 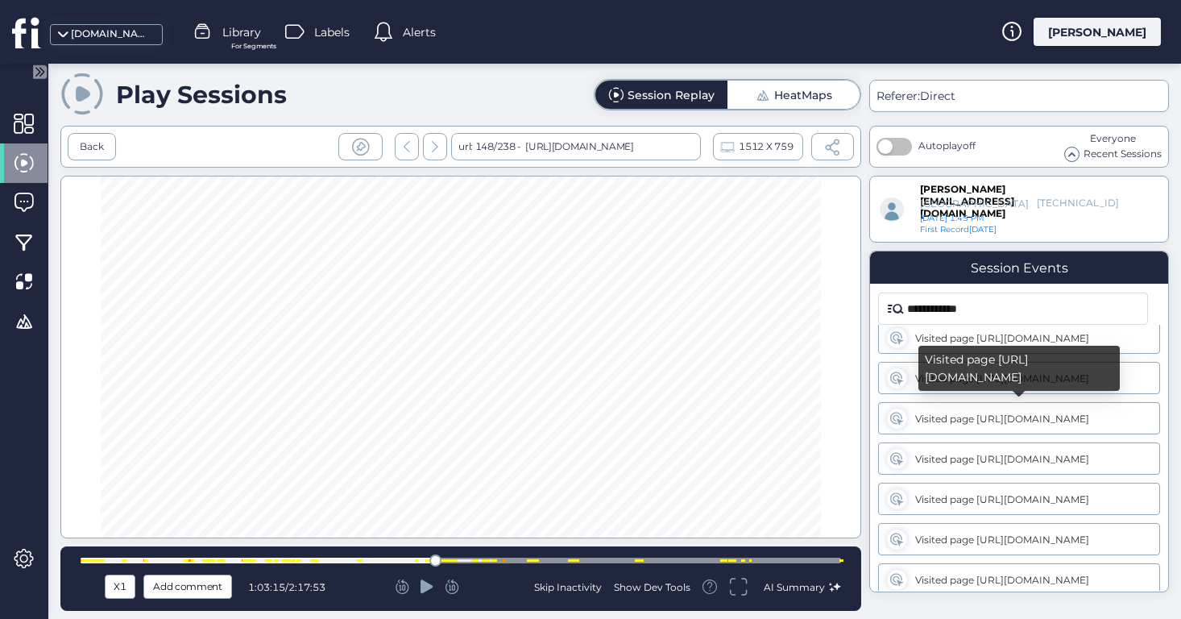 I want to click on span: Referer:, so click(x=898, y=96).